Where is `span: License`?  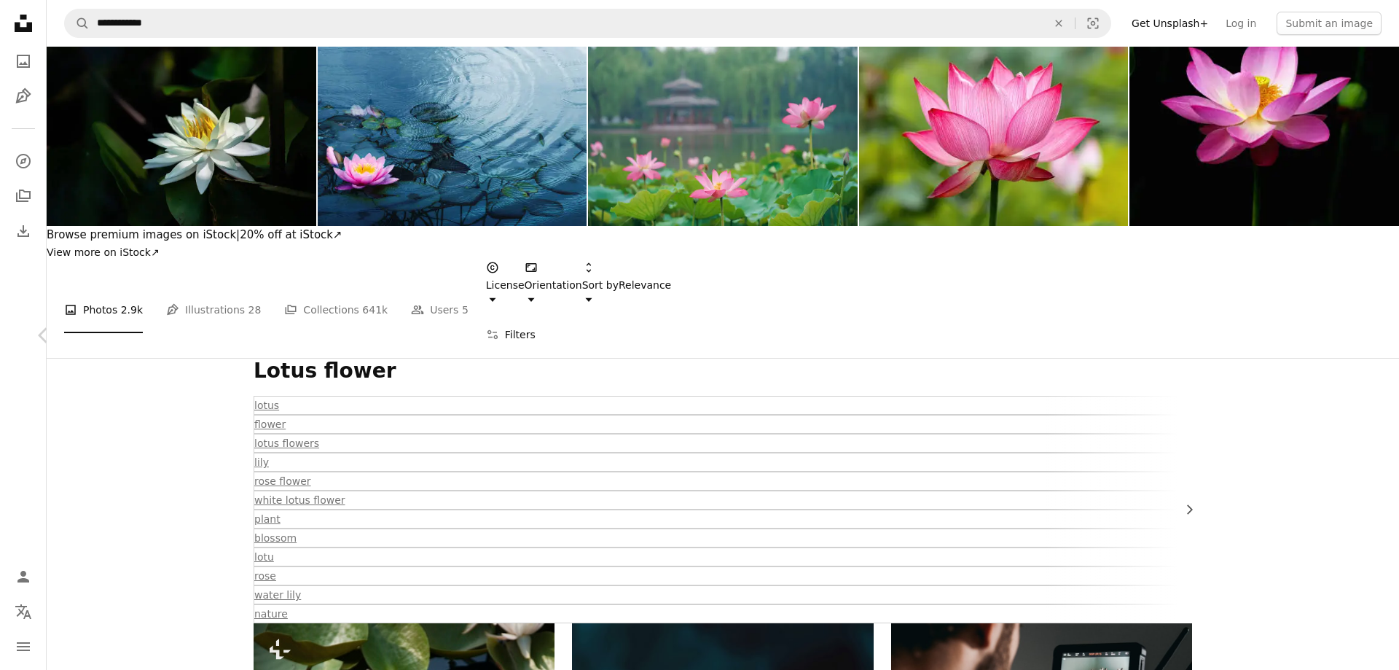 span: License is located at coordinates (505, 285).